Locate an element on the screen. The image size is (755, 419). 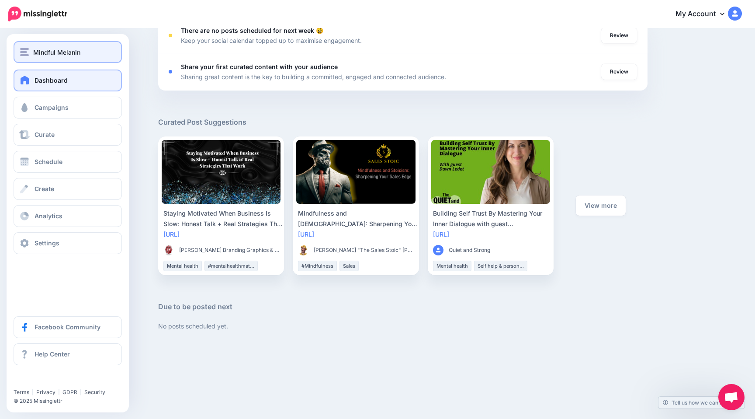
b: There are no posts scheduled for next week 😩 is located at coordinates (252, 30).